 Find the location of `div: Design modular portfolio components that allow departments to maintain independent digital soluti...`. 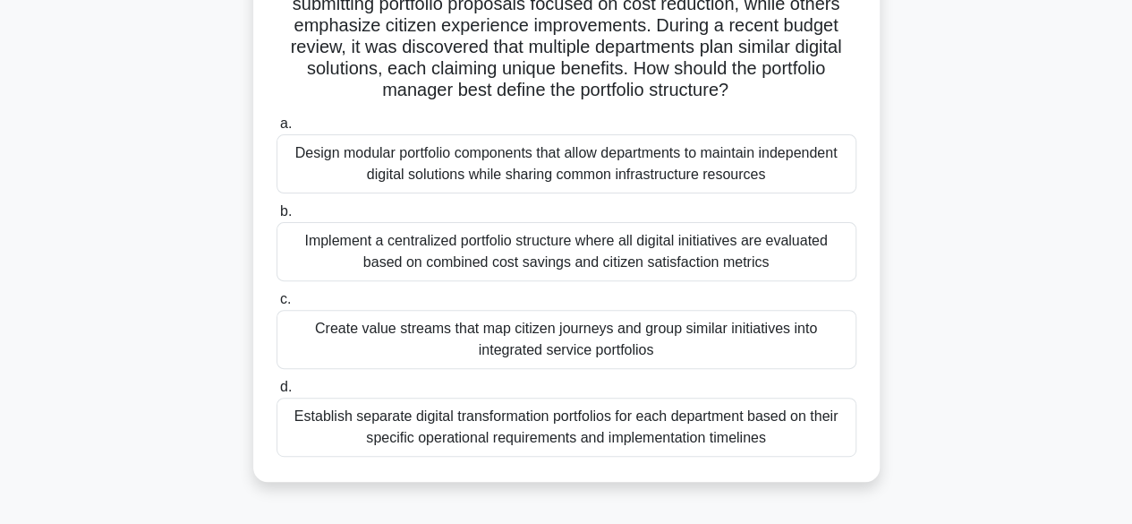

div: Design modular portfolio components that allow departments to maintain independent digital soluti... is located at coordinates (566, 164).